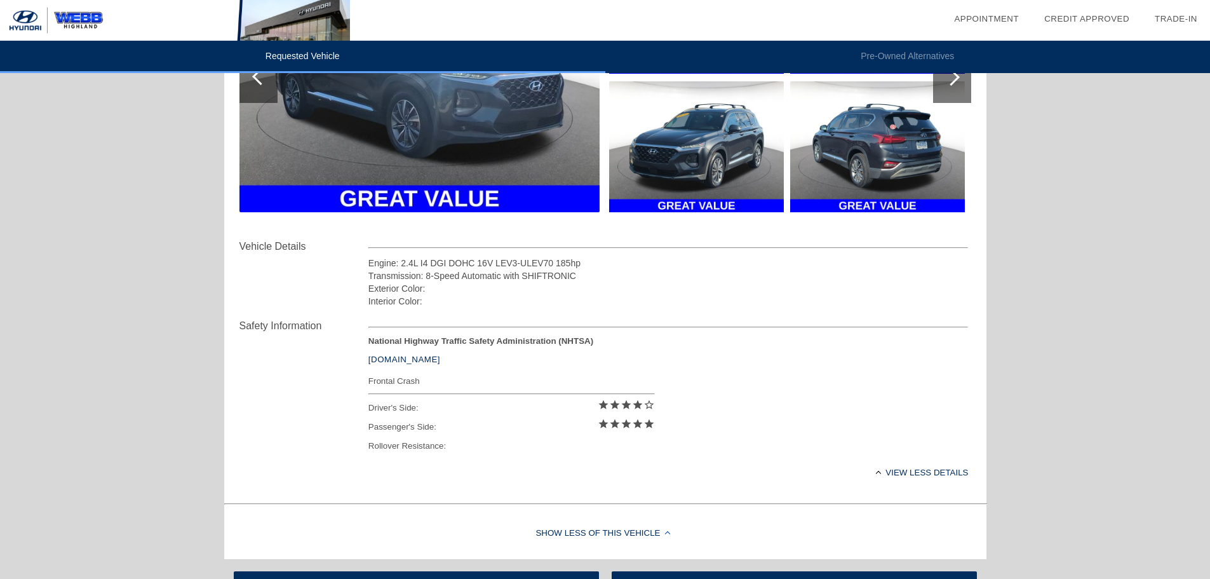  Describe the element at coordinates (511, 446) in the screenshot. I see `div: Rollover Resistance:` at that location.